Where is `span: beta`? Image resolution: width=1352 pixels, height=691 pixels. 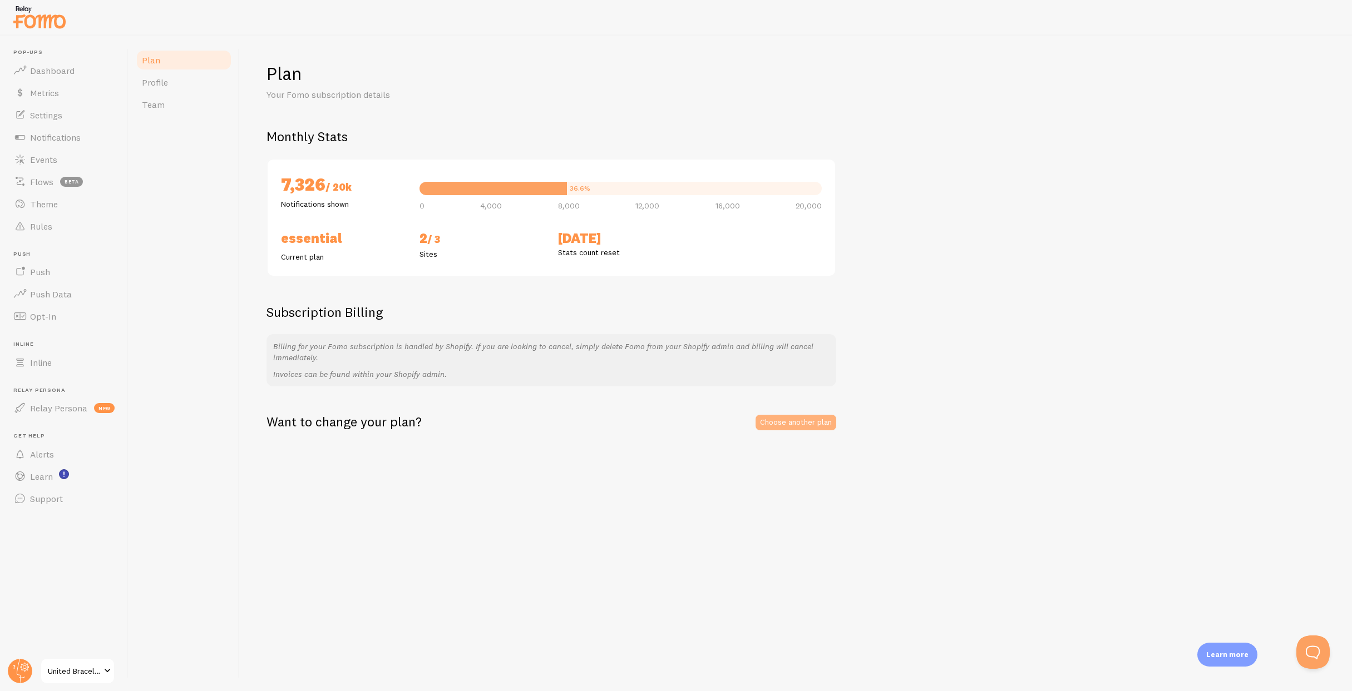 span: beta is located at coordinates (71, 182).